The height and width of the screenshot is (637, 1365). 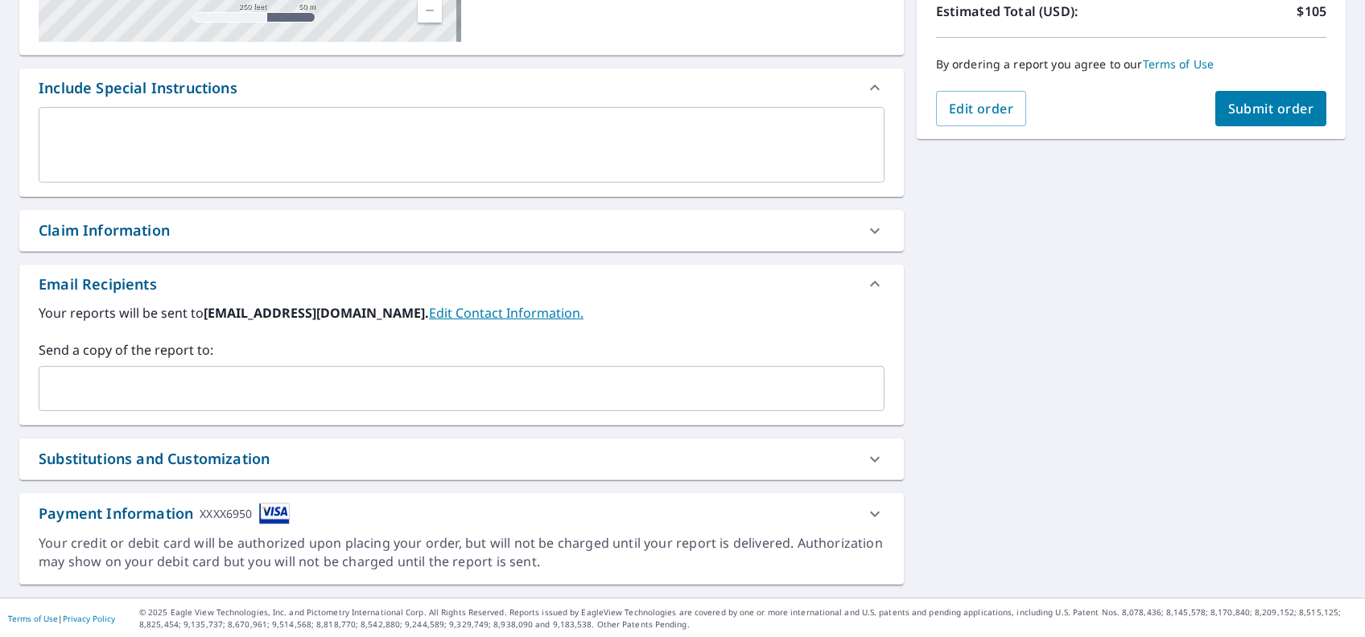 What do you see at coordinates (1270, 109) in the screenshot?
I see `button: Submit order` at bounding box center [1270, 109].